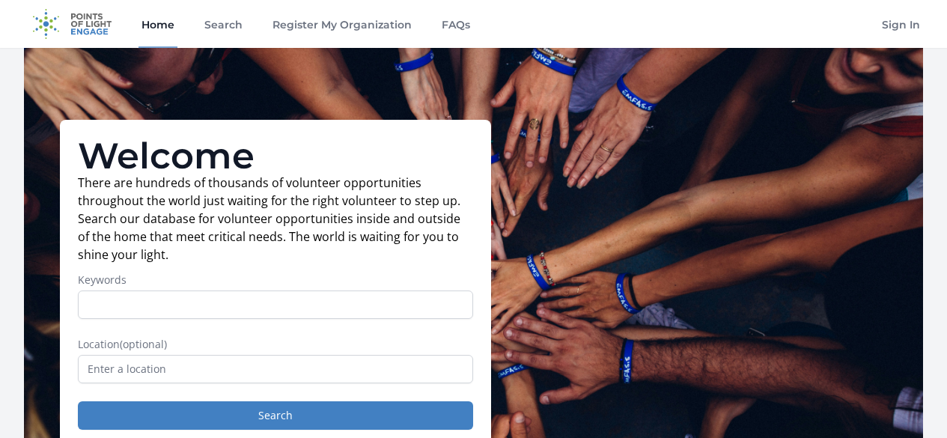  What do you see at coordinates (275, 344) in the screenshot?
I see `label: Location` at bounding box center [275, 344].